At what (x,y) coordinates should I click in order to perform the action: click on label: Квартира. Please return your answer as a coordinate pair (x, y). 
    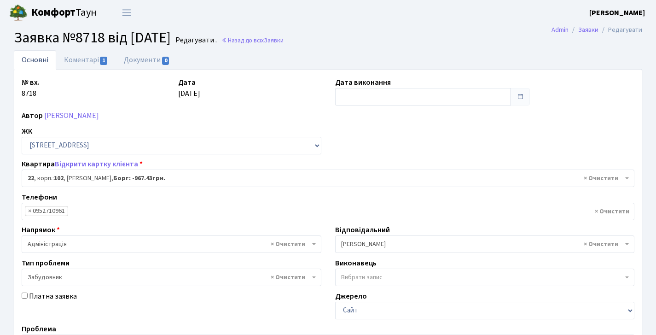
    Looking at the image, I should click on (82, 164).